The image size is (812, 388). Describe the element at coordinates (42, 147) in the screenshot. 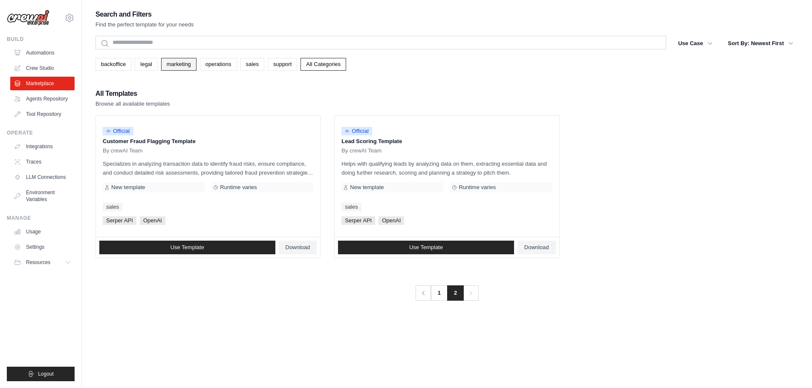

I see `a: Integrations` at that location.